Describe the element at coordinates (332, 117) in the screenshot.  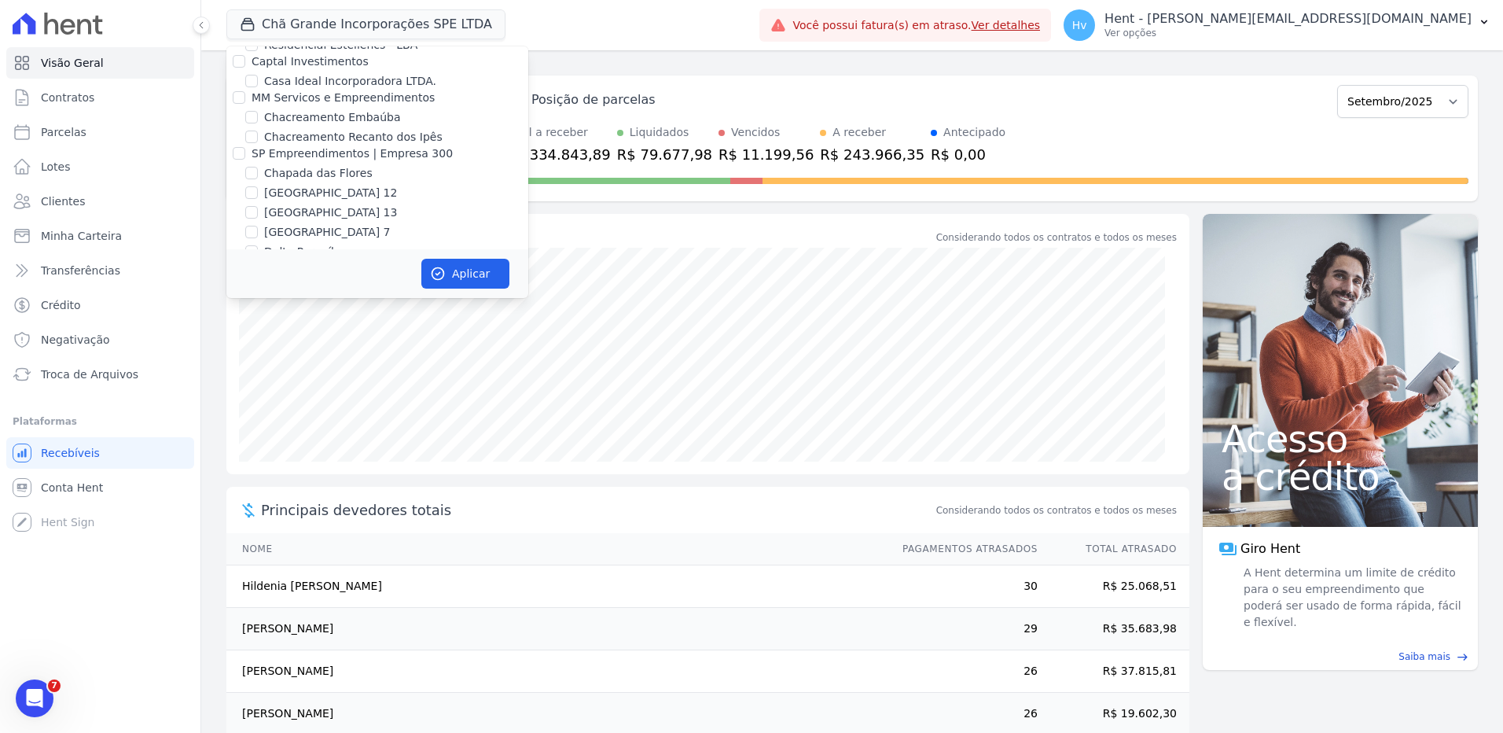
I see `label: Chacreamento Embaúba` at that location.